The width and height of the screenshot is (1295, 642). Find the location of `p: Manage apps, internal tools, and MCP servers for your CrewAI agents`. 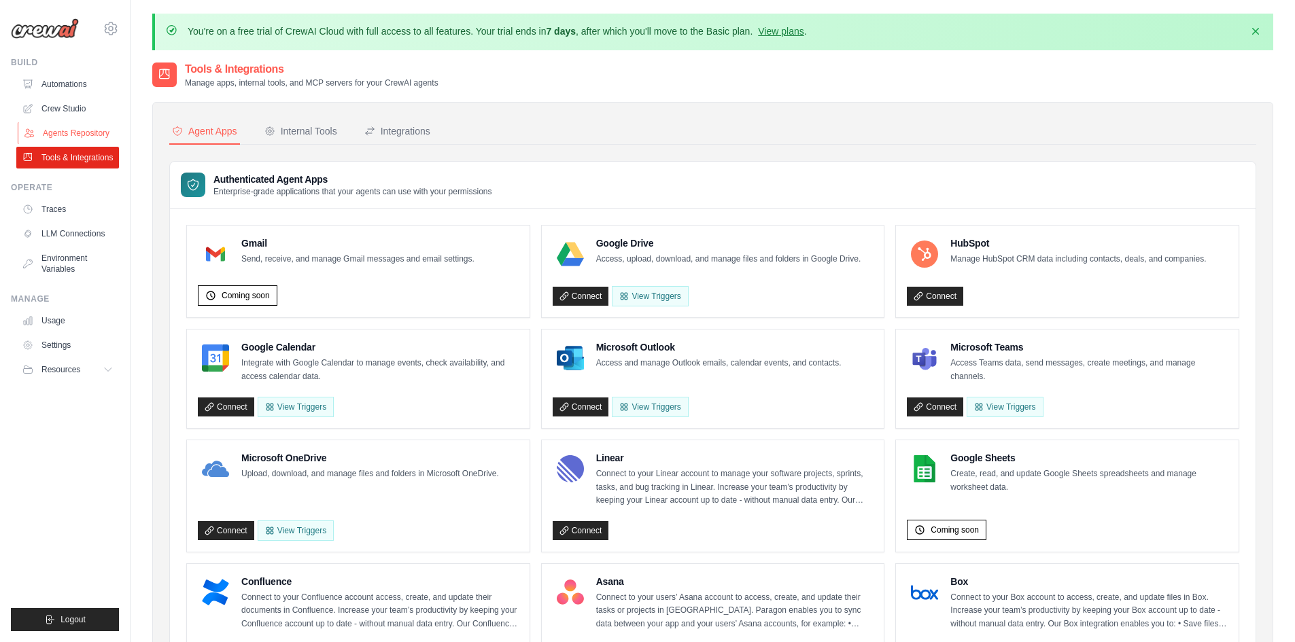

p: Manage apps, internal tools, and MCP servers for your CrewAI agents is located at coordinates (311, 83).